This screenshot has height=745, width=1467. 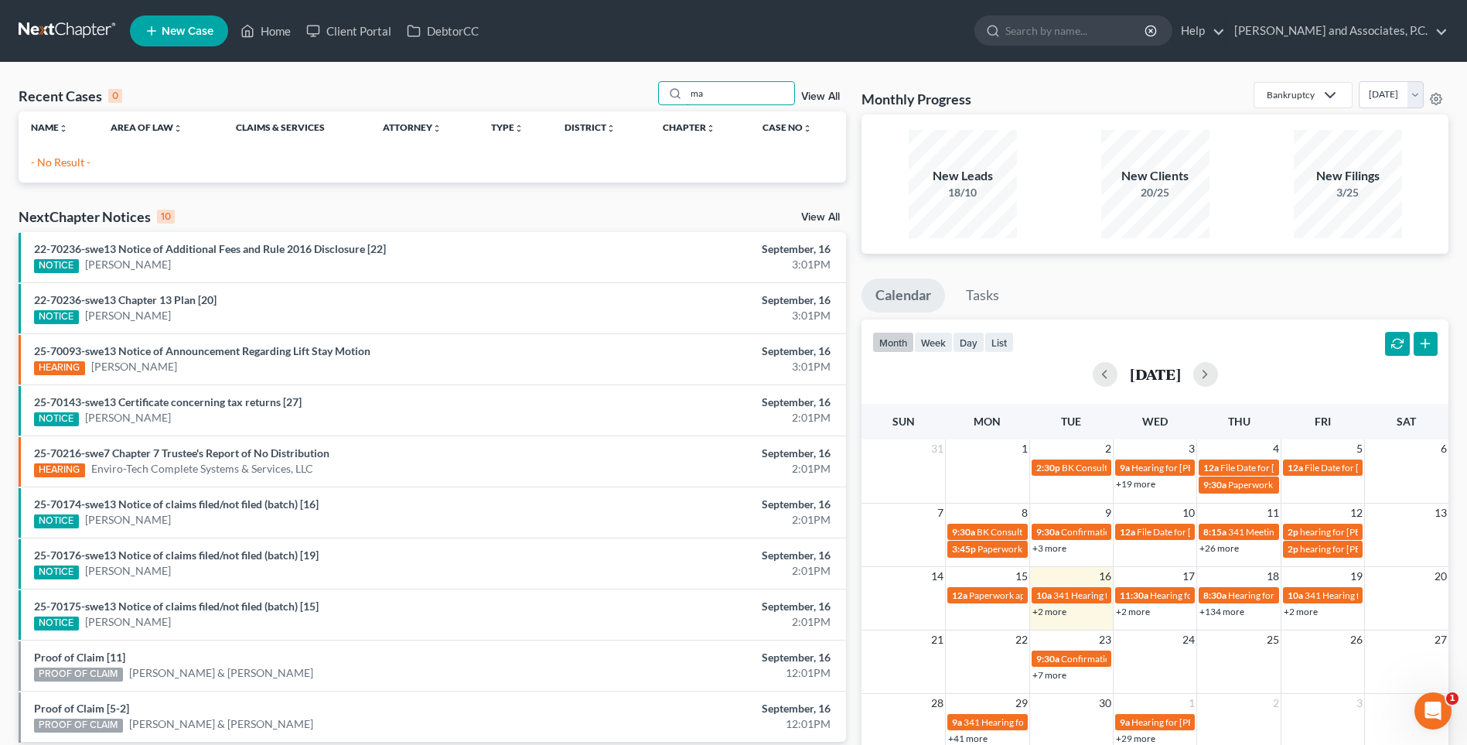 What do you see at coordinates (1025, 513) in the screenshot?
I see `span: 8` at bounding box center [1025, 513].